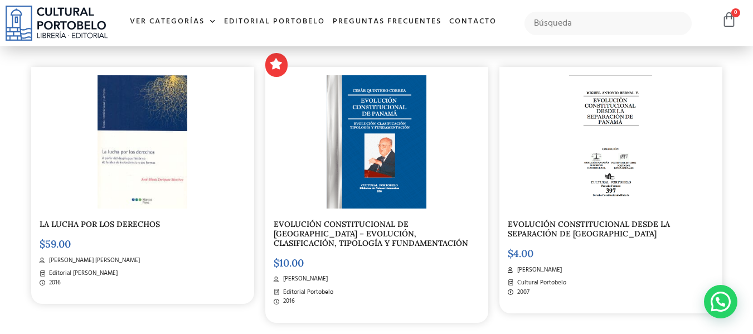  What do you see at coordinates (289, 262) in the screenshot?
I see `bdi: 10.00` at bounding box center [289, 262].